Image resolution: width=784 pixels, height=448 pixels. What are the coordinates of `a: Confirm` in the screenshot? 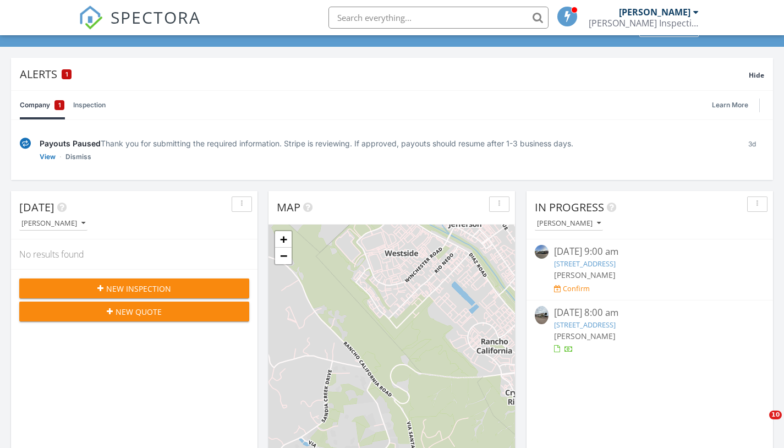 It's located at (572, 288).